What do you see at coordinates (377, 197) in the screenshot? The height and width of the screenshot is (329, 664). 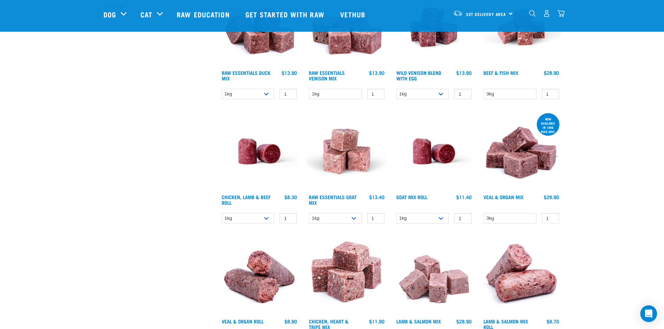 I see `div: $13.40` at bounding box center [377, 197].